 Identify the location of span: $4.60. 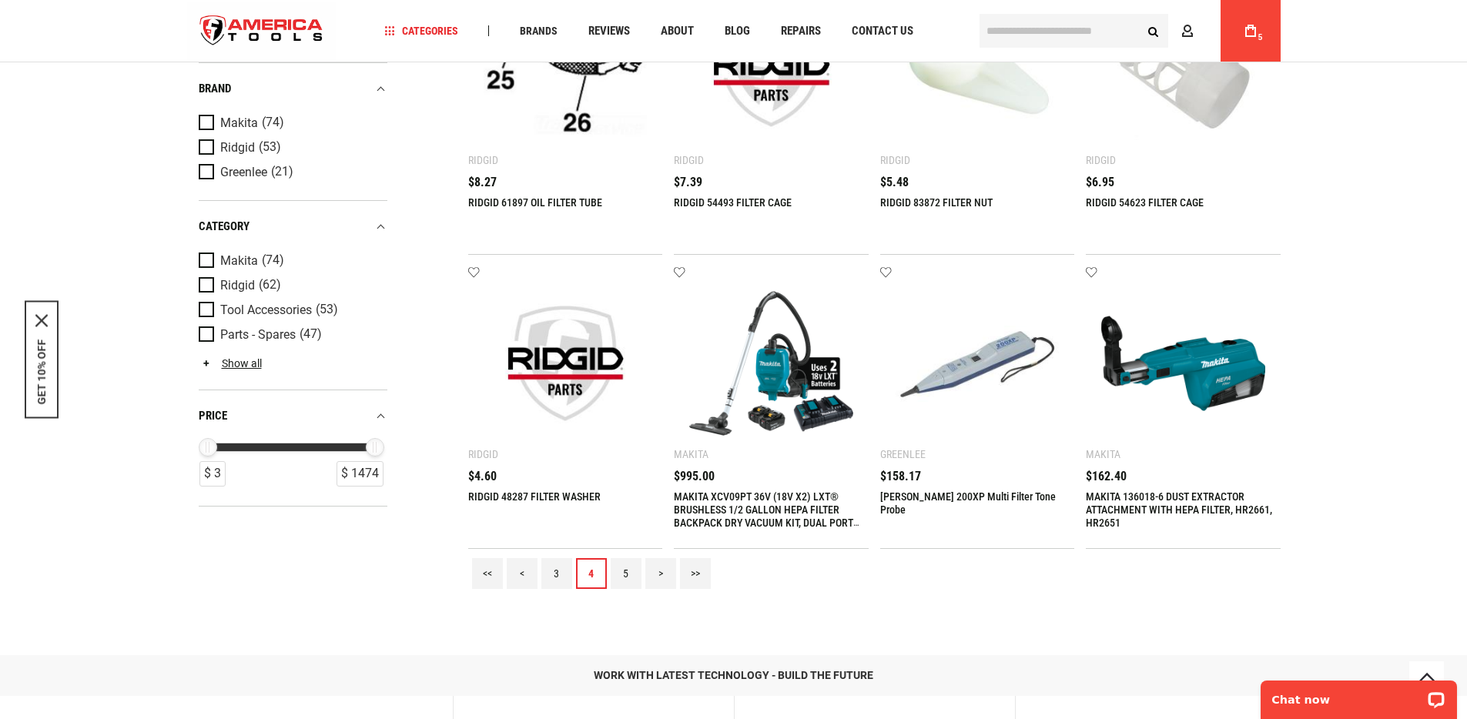
(482, 477).